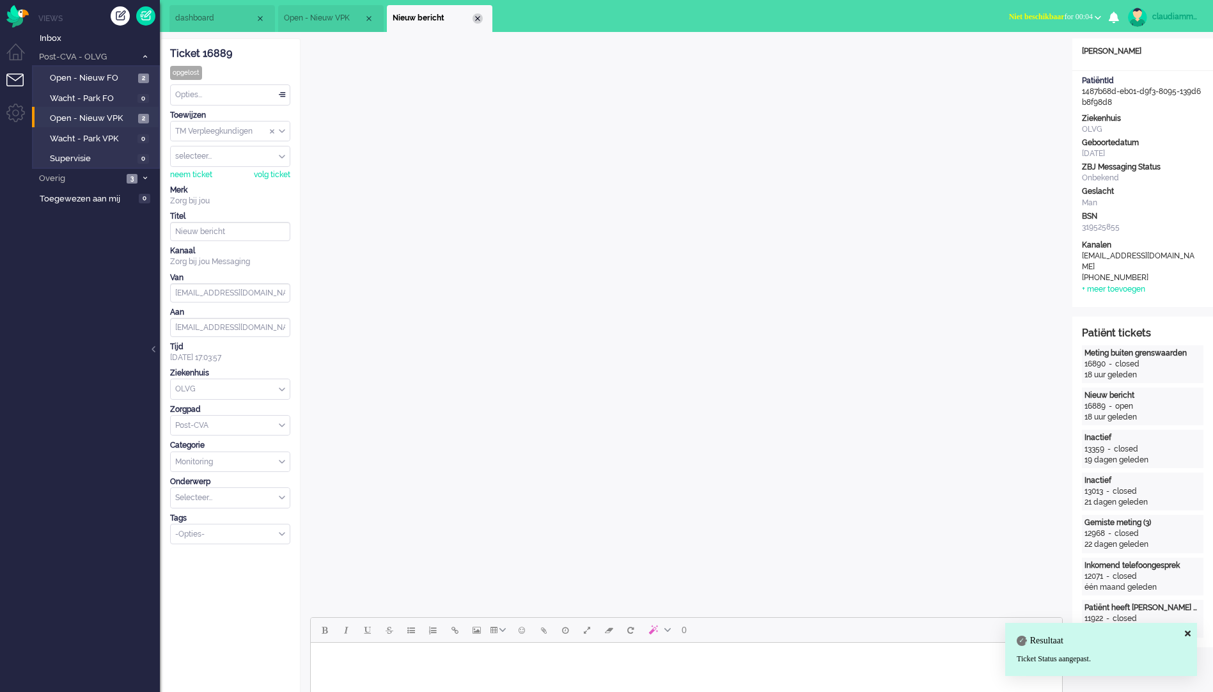  I want to click on a: Open - Nieuw FO 2, so click(98, 77).